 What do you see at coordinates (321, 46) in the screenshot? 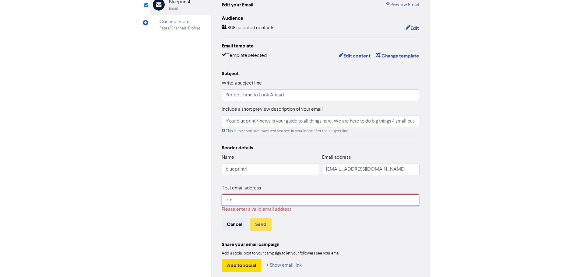
I see `div: Email template` at bounding box center [321, 46].